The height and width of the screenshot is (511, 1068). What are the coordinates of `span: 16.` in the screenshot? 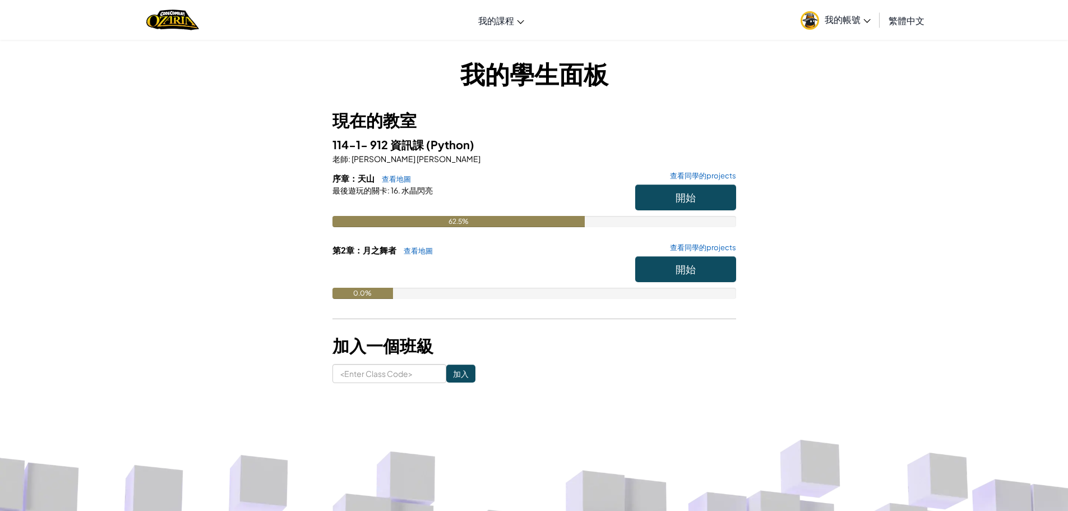 It's located at (395, 190).